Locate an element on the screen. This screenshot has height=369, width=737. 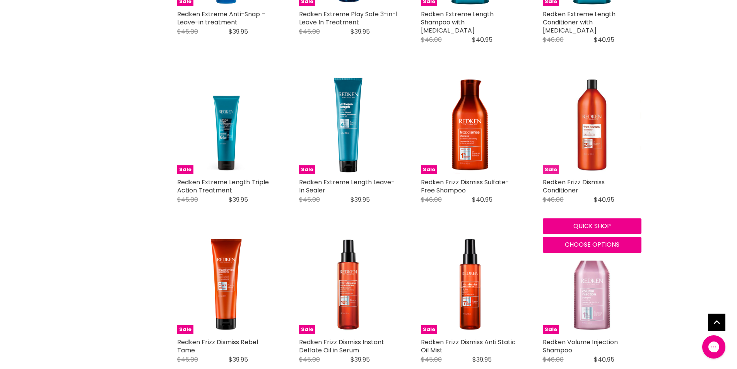
a: Redken Frizz Dismiss Conditioner Redken Frizz Dismiss Conditioner Sale is located at coordinates (592, 125).